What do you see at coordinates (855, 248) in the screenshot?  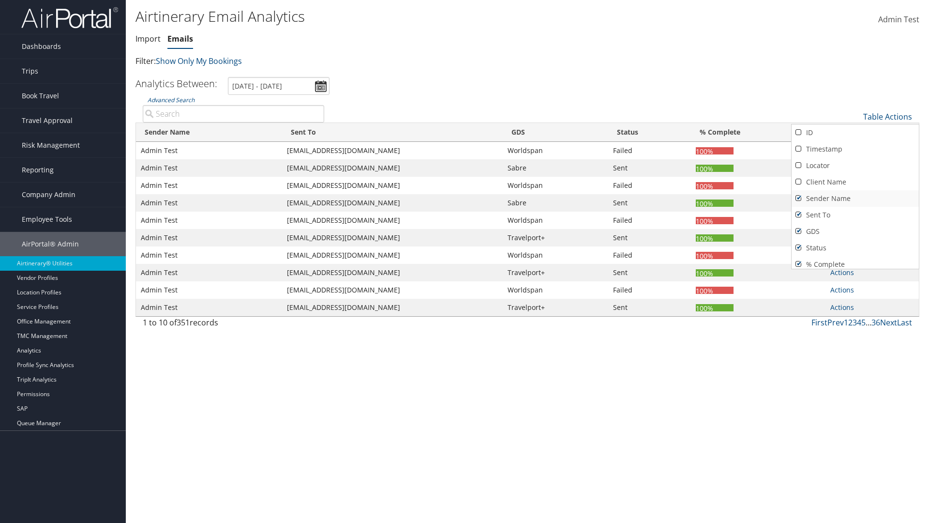 I see `a: Status` at bounding box center [855, 248].